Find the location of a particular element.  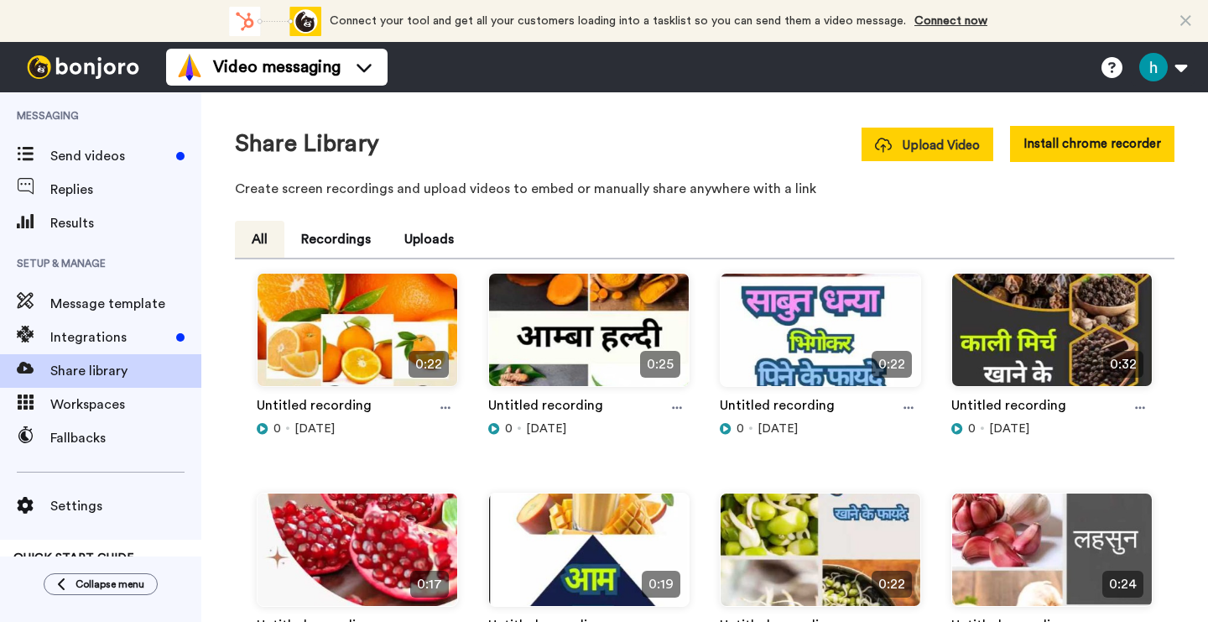

div: animation is located at coordinates (275, 21).